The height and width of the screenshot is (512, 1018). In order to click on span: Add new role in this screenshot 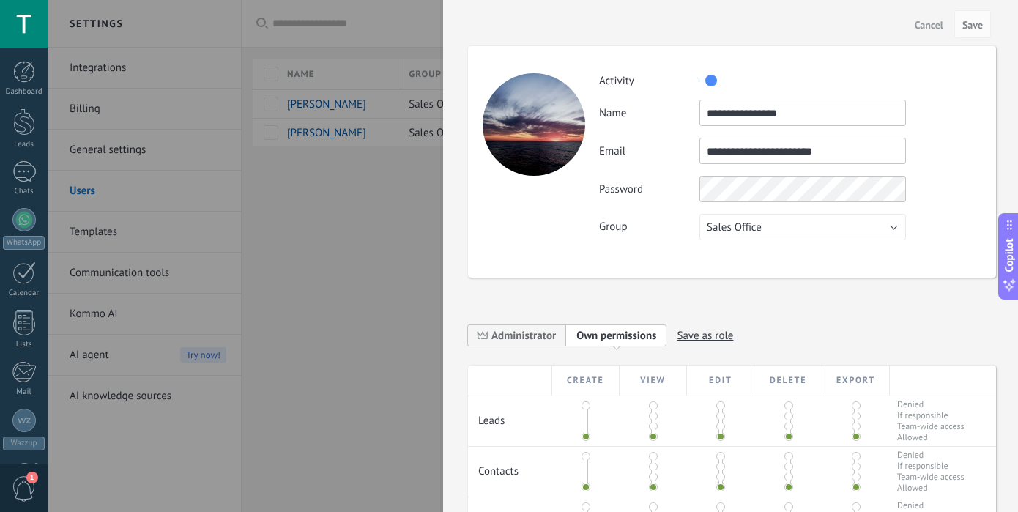, I will do `click(616, 335)`.